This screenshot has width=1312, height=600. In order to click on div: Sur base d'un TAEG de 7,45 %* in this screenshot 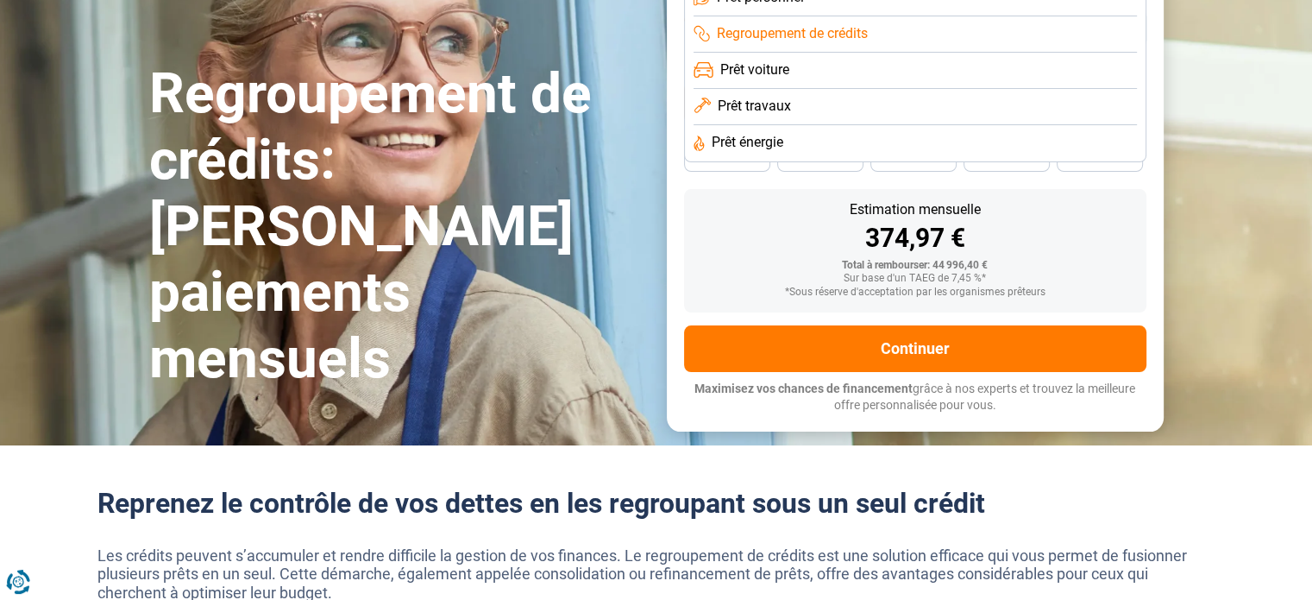, I will do `click(915, 279)`.